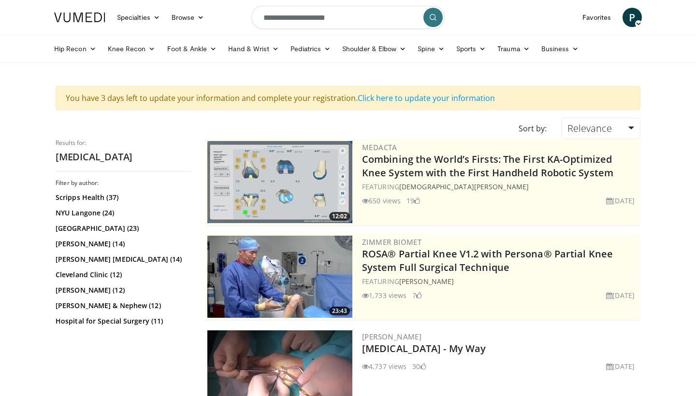  What do you see at coordinates (280, 277) in the screenshot?
I see `a: 23:43` at bounding box center [280, 277].